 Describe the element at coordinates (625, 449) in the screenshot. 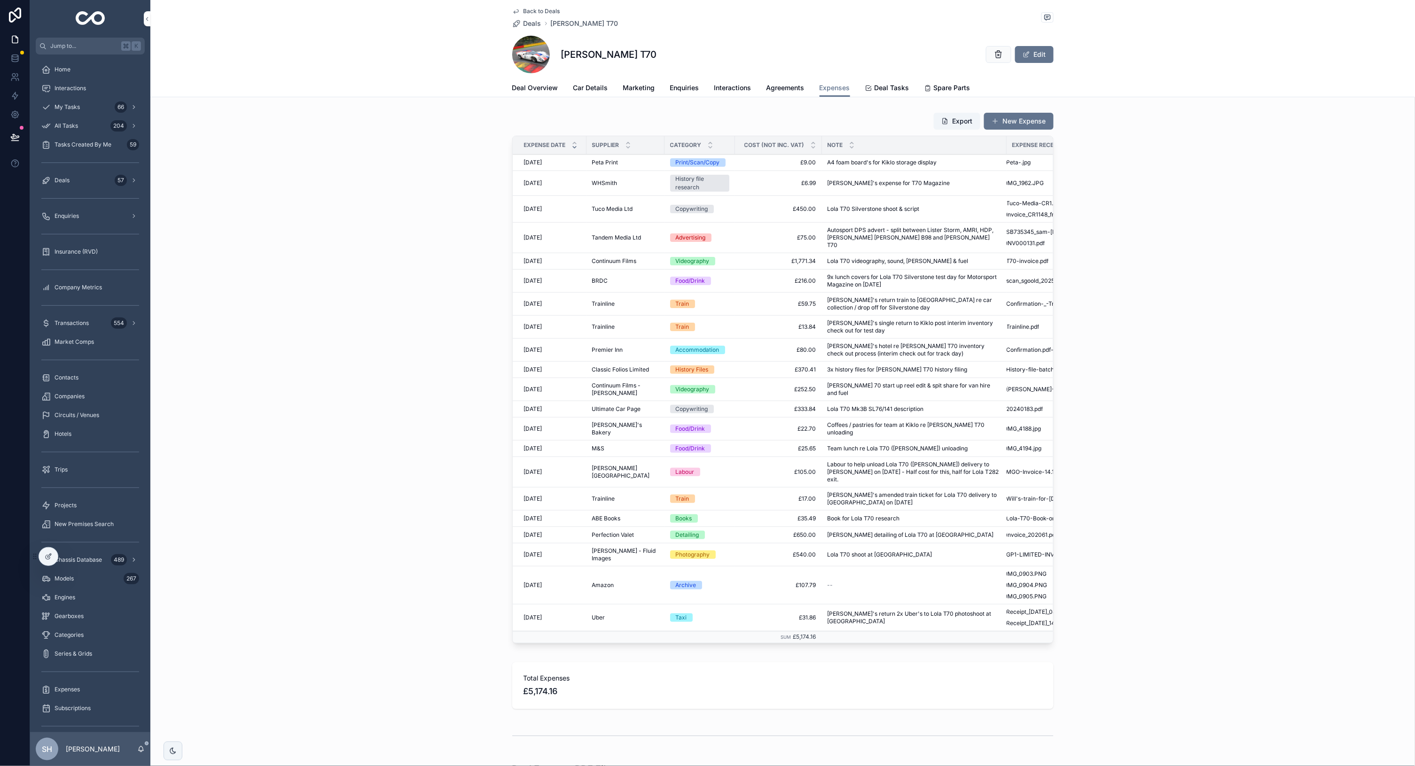

I see `a: M&S` at that location.